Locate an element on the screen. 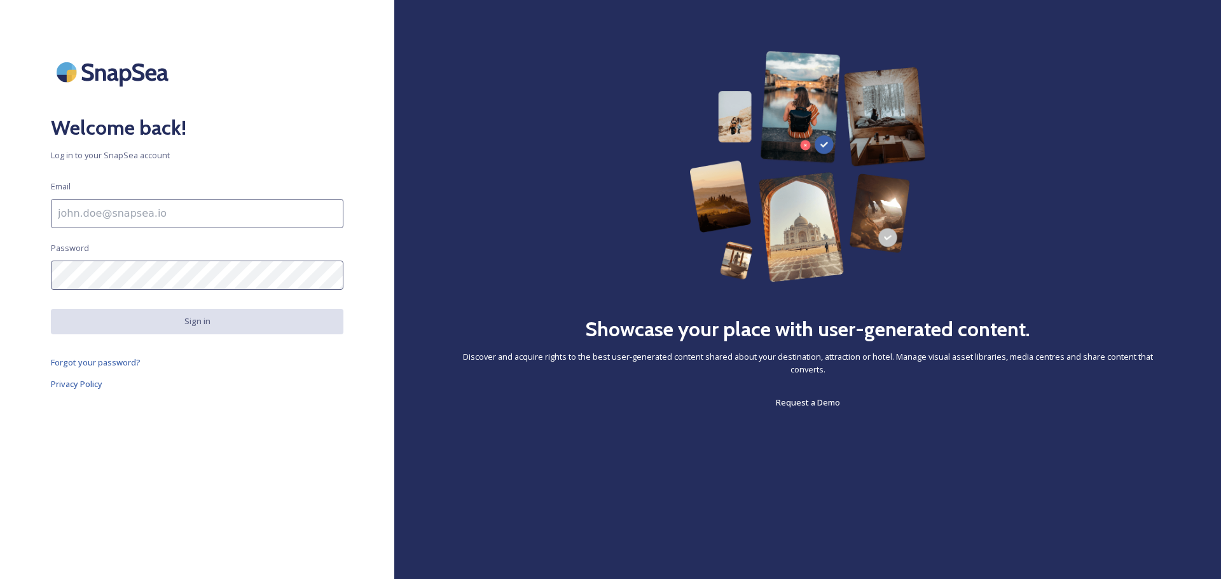  span: Log in to your SnapSea account is located at coordinates (197, 155).